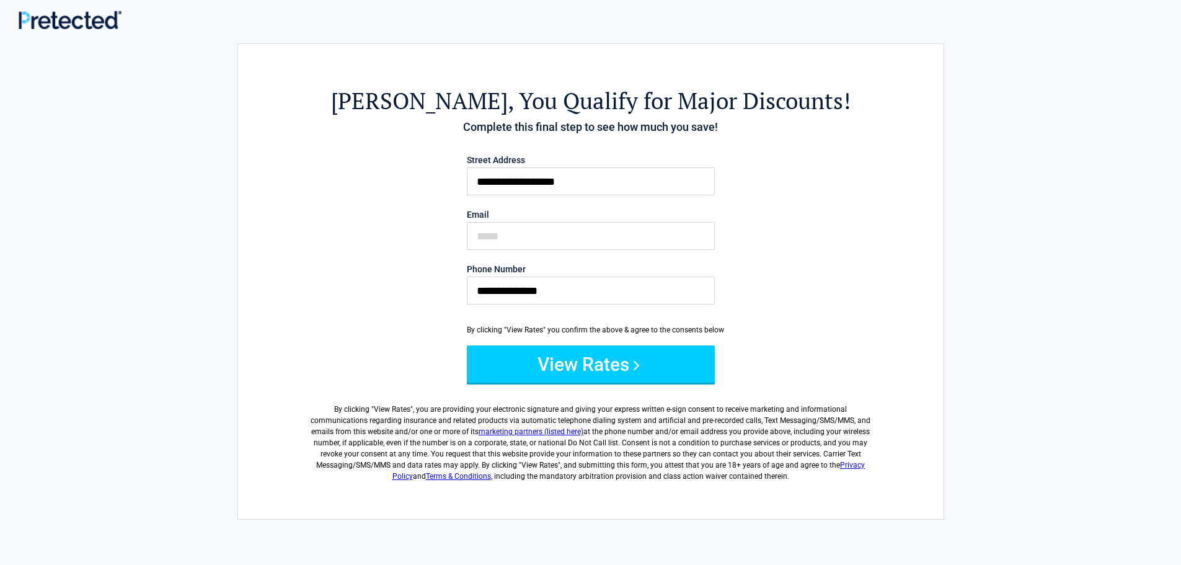 This screenshot has height=565, width=1181. Describe the element at coordinates (392, 409) in the screenshot. I see `span: View Rates` at that location.